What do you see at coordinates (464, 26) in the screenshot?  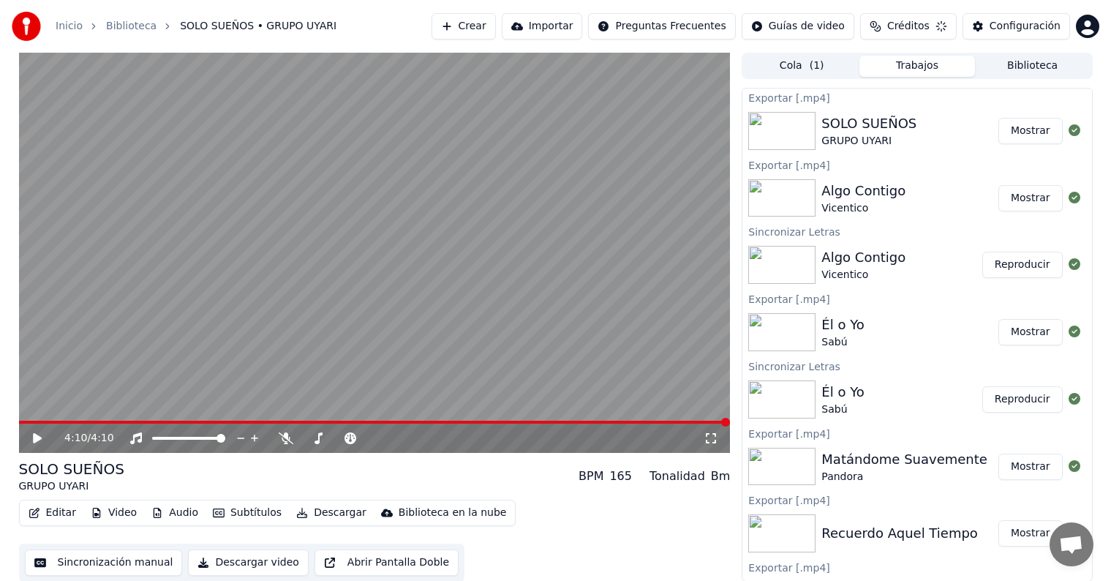 I see `button: Crear` at bounding box center [464, 26].